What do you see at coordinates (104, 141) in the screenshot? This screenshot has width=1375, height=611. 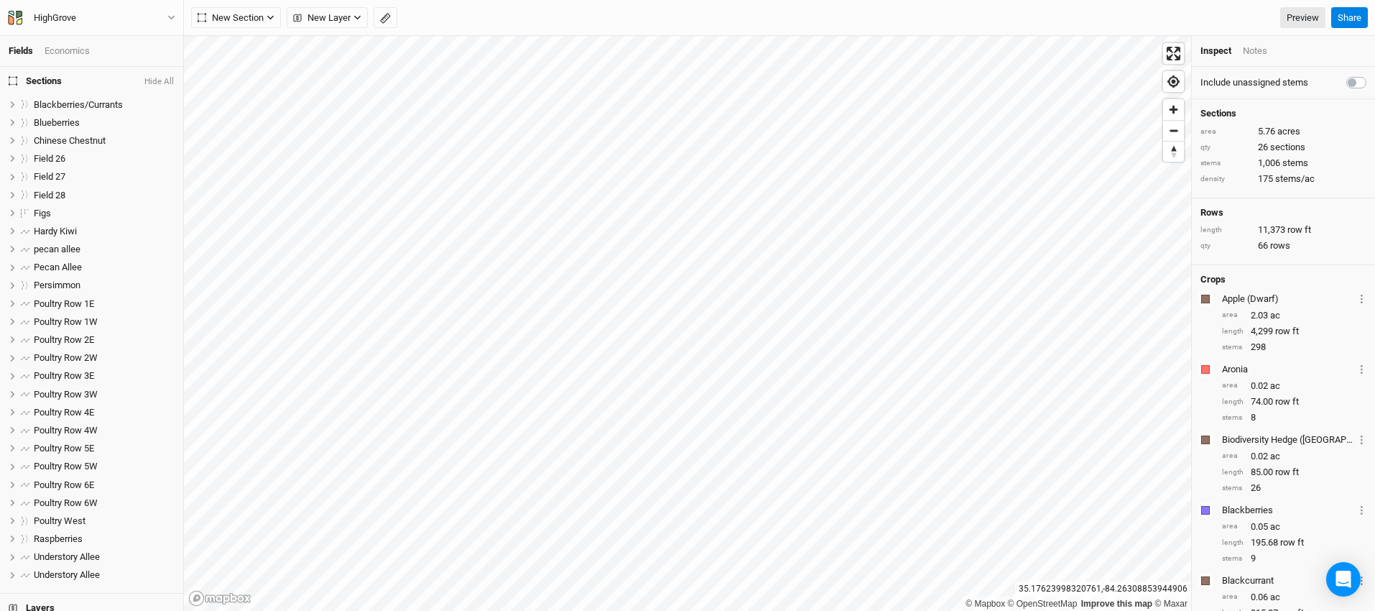 I see `div: Chinese Chestnut` at bounding box center [104, 141].